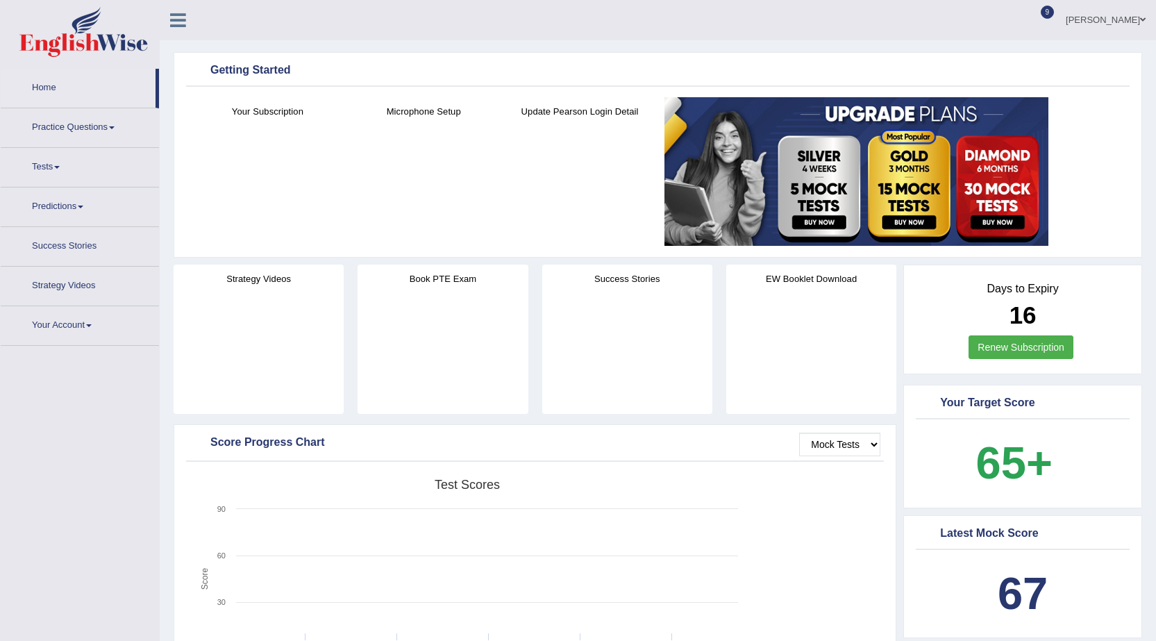 The image size is (1156, 641). Describe the element at coordinates (80, 284) in the screenshot. I see `a: Strategy Videos` at that location.